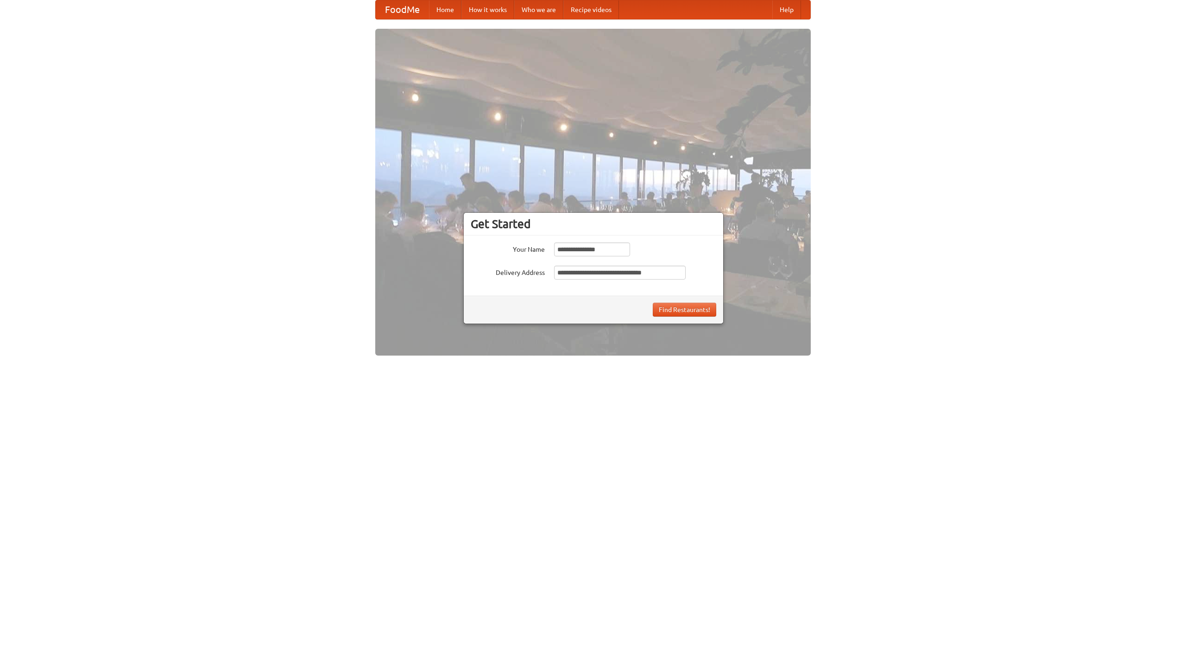  Describe the element at coordinates (539, 10) in the screenshot. I see `a: Who we are` at that location.